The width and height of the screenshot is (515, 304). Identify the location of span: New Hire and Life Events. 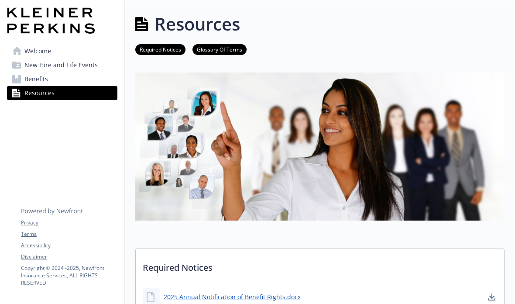
(61, 65).